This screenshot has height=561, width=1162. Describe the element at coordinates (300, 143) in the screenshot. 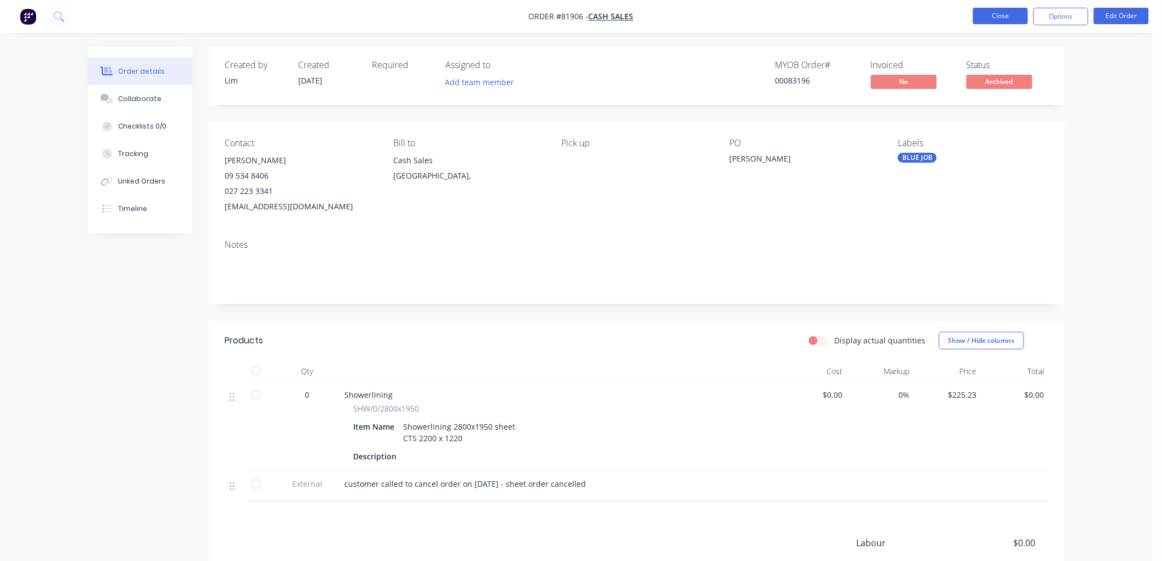

I see `div: Contact` at that location.